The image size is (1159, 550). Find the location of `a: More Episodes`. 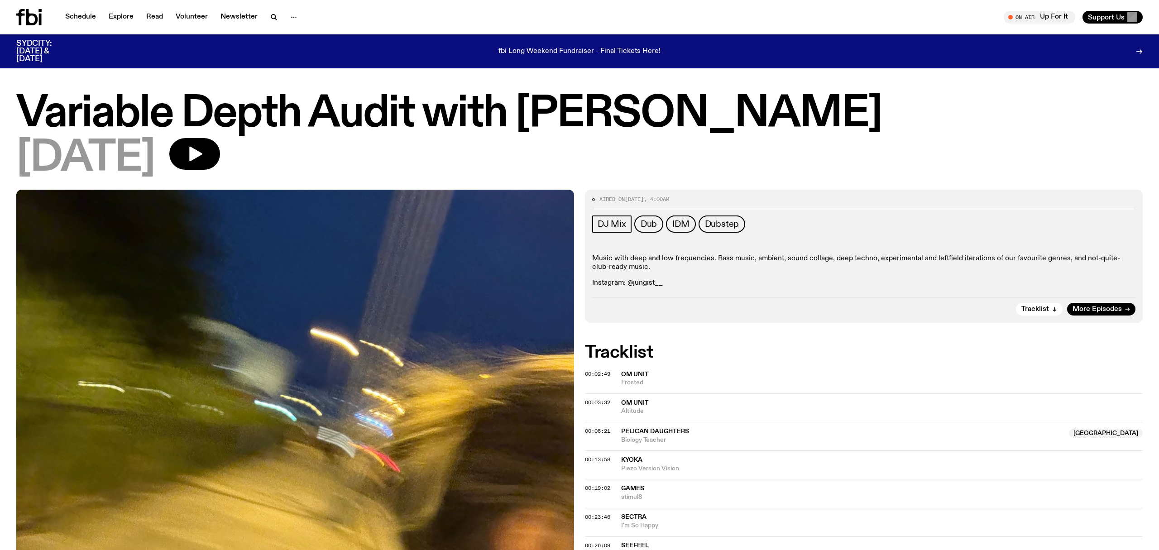

a: More Episodes is located at coordinates (1101, 309).